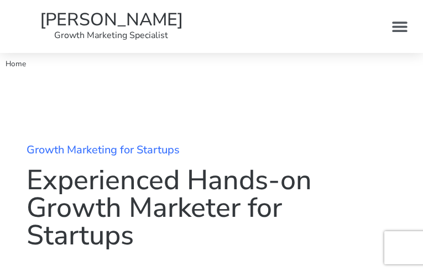 This screenshot has width=423, height=272. Describe the element at coordinates (395, 246) in the screenshot. I see `div: Chat Widget` at that location.